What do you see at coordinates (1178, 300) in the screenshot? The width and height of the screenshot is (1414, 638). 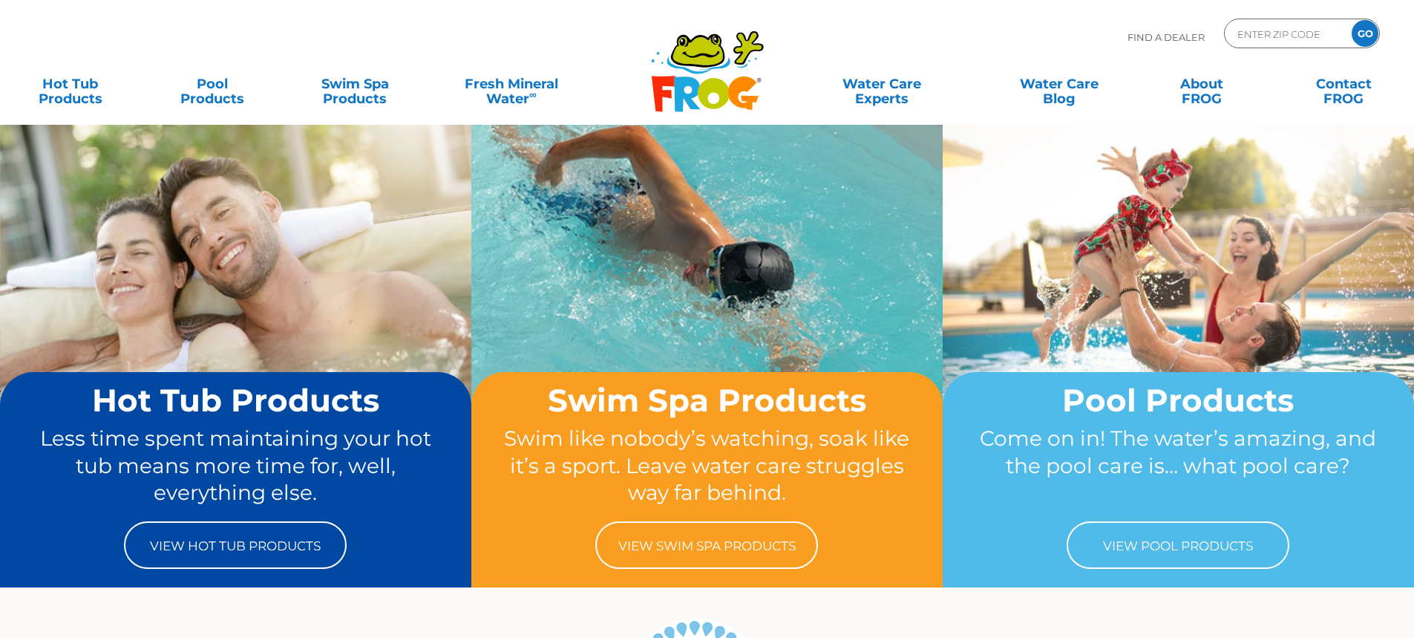 I see `img: home-banner-pool-short` at bounding box center [1178, 300].